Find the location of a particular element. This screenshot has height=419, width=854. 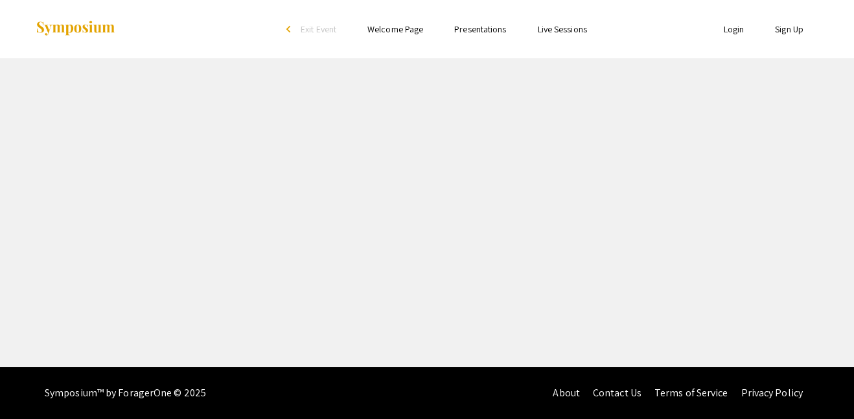

a: Contact Us is located at coordinates (617, 392).